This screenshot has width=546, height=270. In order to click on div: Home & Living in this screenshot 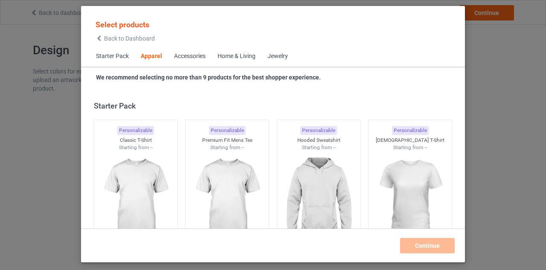, I will do `click(236, 56)`.